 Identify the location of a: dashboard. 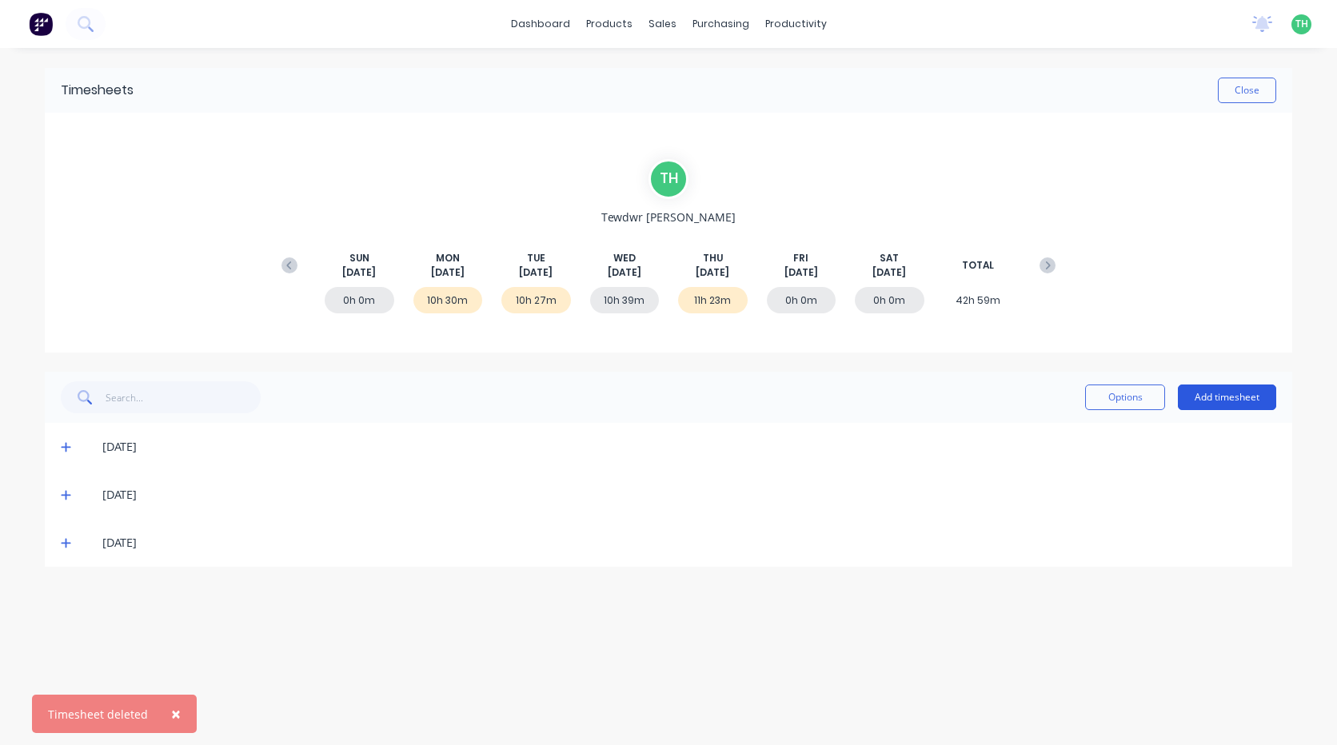
(541, 24).